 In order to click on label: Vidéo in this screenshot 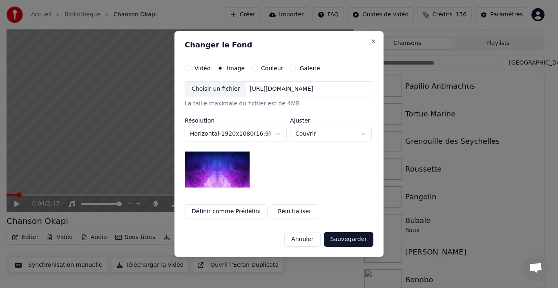, I will do `click(202, 68)`.